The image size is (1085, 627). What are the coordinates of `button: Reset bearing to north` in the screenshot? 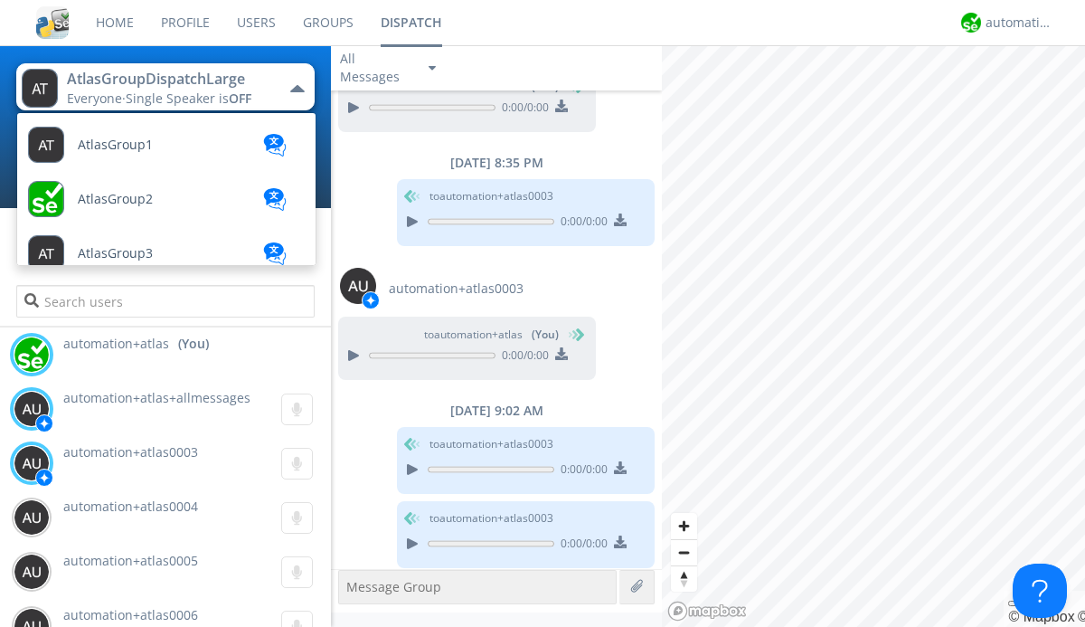 It's located at (684, 578).